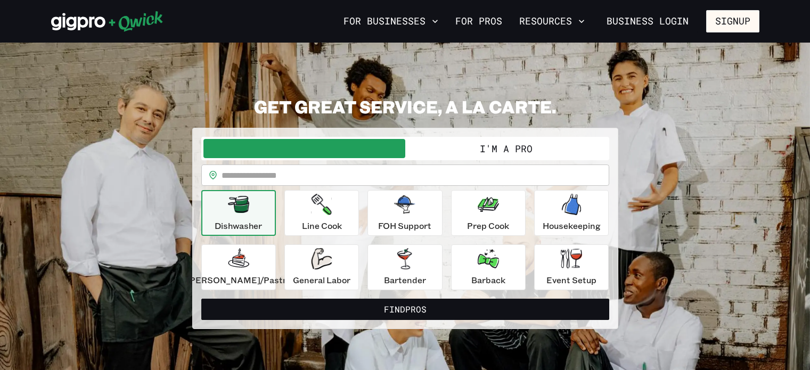 Image resolution: width=810 pixels, height=370 pixels. I want to click on button: Barback, so click(488, 267).